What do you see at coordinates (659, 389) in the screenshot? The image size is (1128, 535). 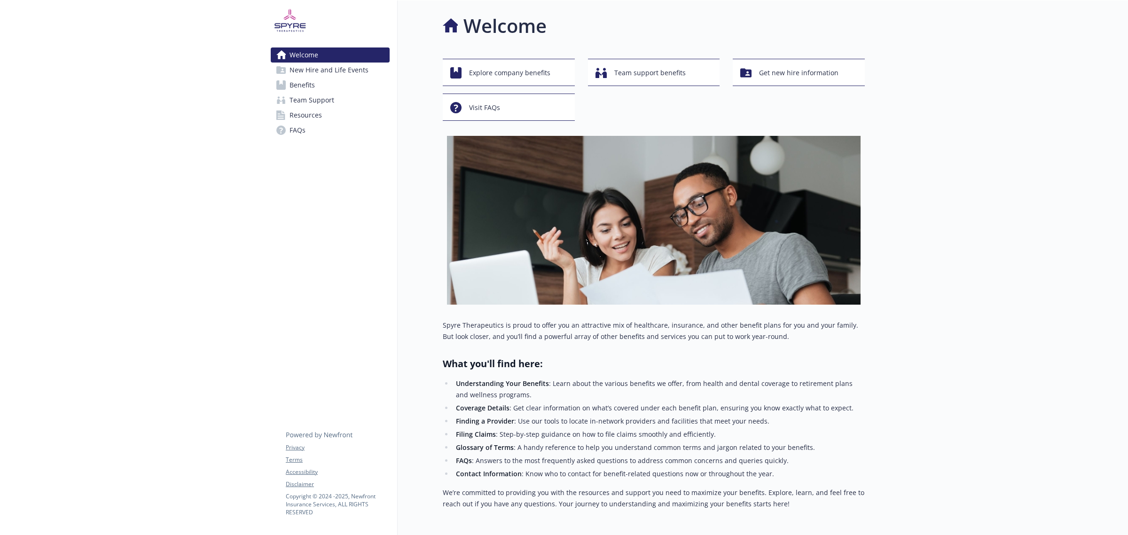 I see `li: : Learn about the various benefits we offer, from health and dental coverage to retirement plans ...` at bounding box center [659, 389].